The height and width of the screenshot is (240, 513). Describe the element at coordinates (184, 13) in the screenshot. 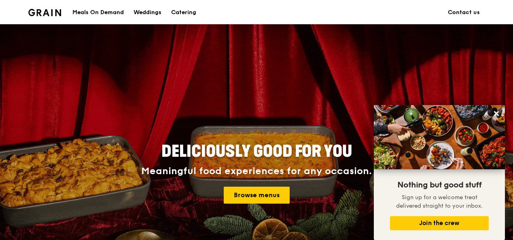

I see `a: Catering` at that location.